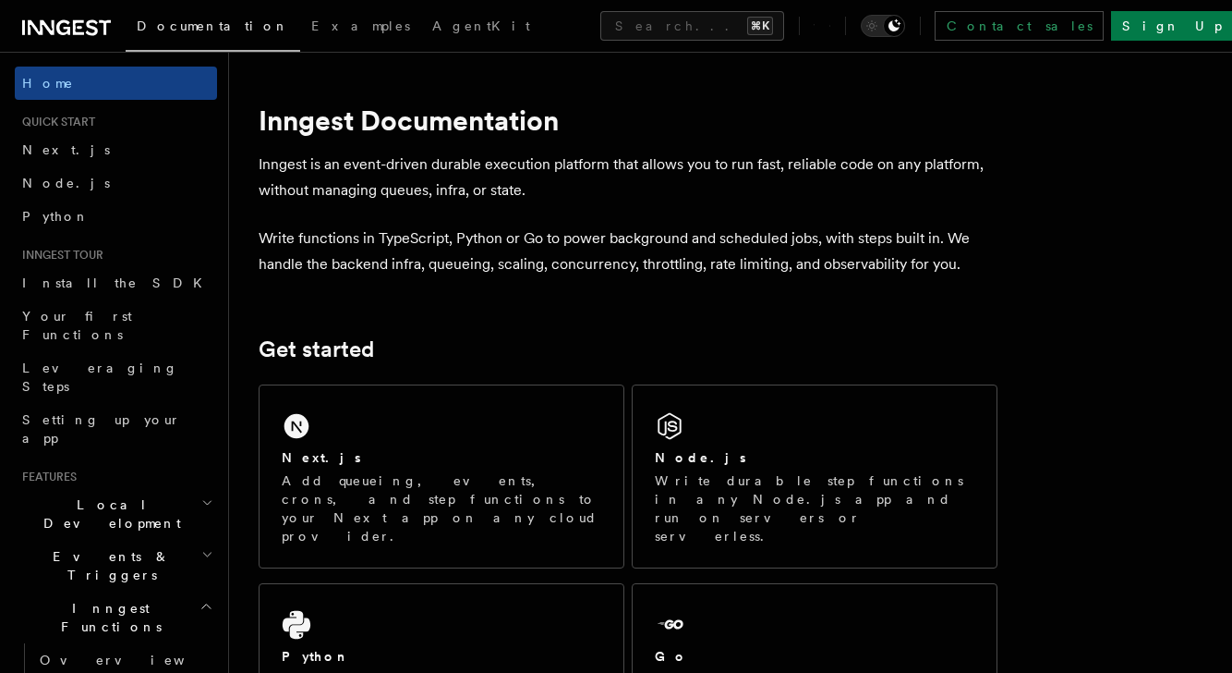  What do you see at coordinates (100, 377) in the screenshot?
I see `span: Leveraging Steps` at bounding box center [100, 377].